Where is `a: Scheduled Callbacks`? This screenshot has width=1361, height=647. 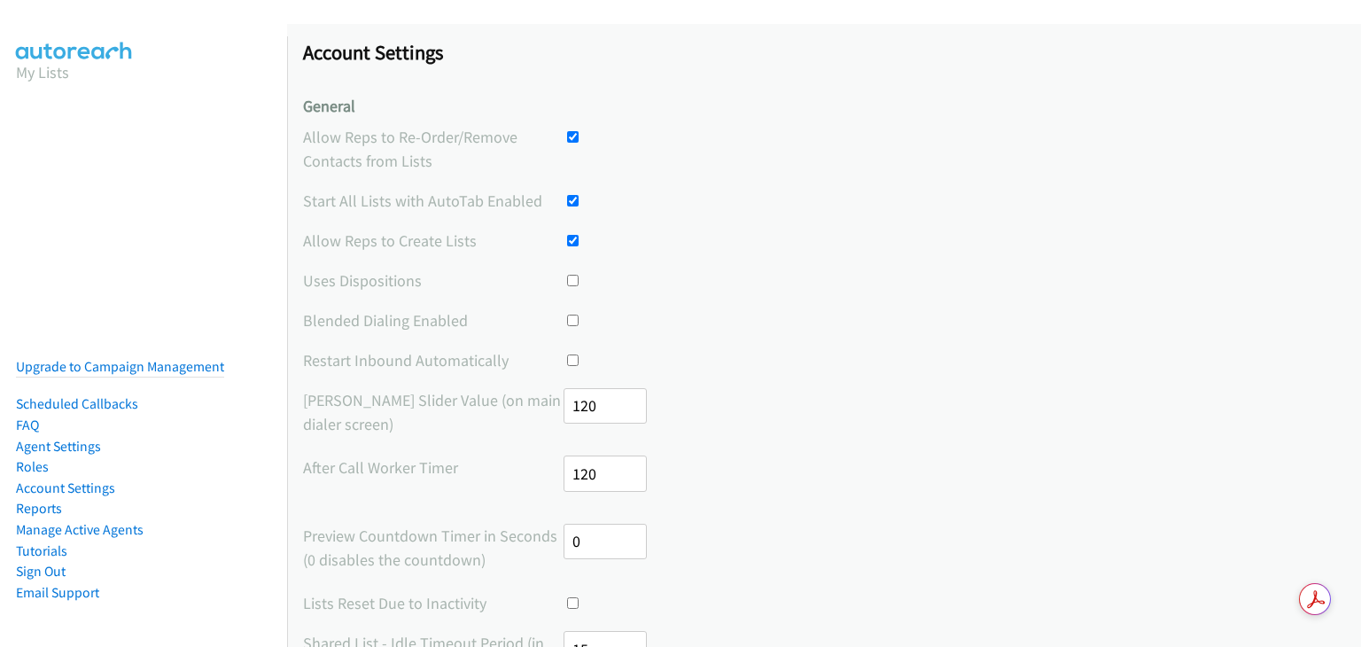 a: Scheduled Callbacks is located at coordinates (77, 403).